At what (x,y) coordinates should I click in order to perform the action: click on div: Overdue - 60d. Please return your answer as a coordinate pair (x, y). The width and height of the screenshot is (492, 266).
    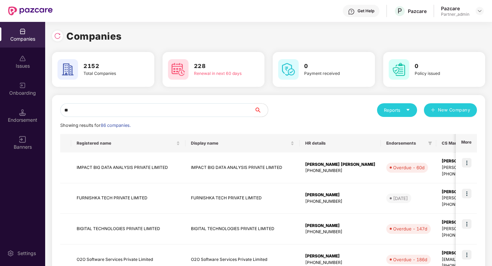
    Looking at the image, I should click on (409, 168).